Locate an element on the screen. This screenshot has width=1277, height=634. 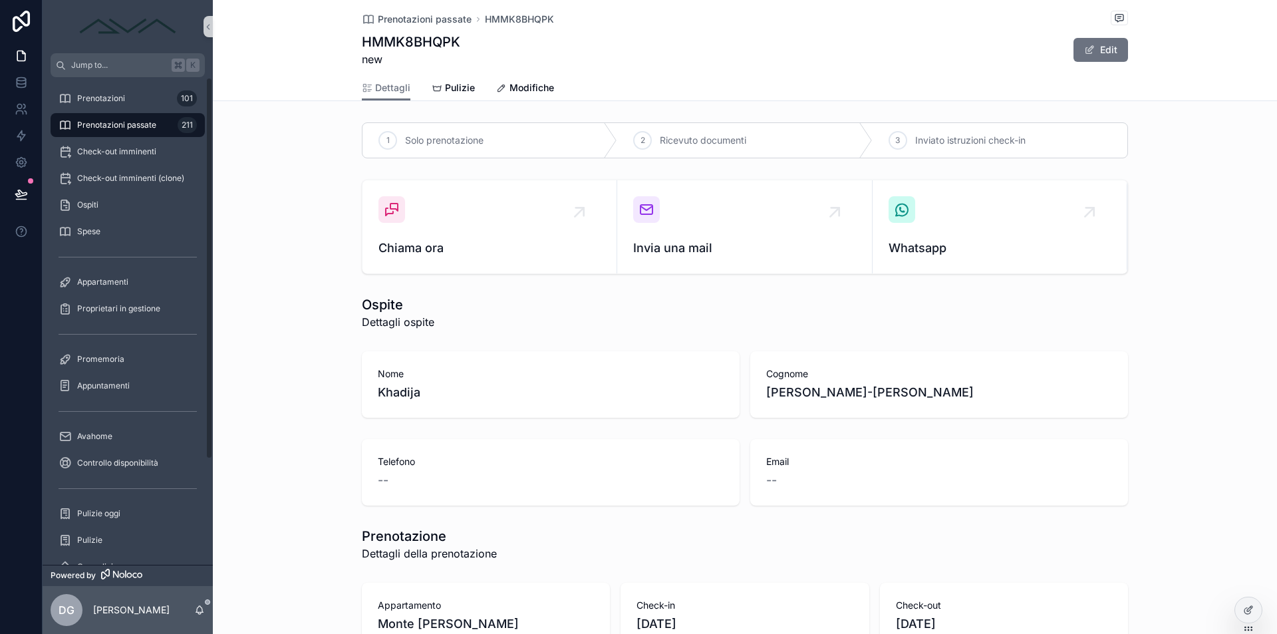
a: Spese is located at coordinates (128, 231).